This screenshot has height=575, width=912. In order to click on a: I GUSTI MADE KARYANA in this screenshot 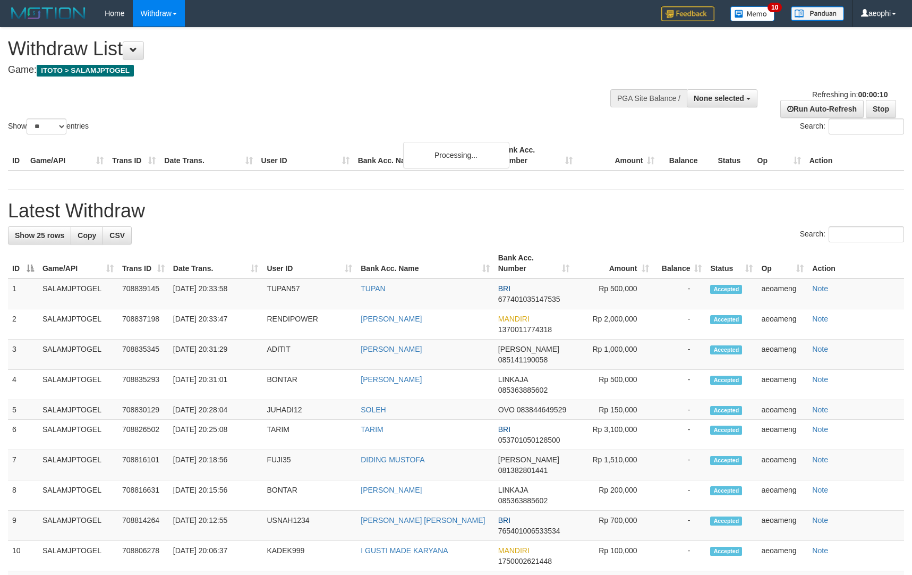, I will do `click(404, 551)`.